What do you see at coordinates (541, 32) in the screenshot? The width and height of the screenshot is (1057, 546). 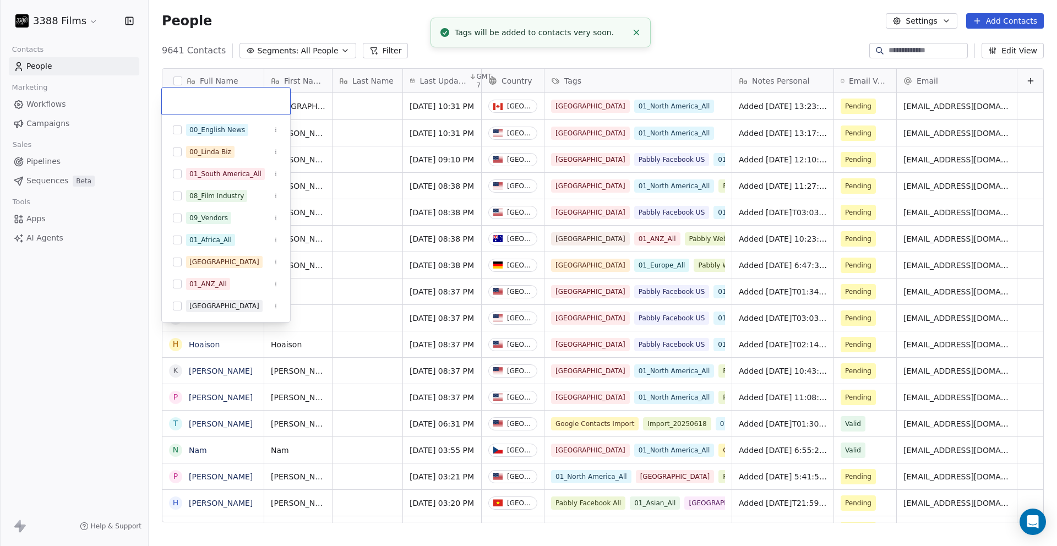 I see `div: Tags will be added to contacts very soon.` at bounding box center [541, 32].